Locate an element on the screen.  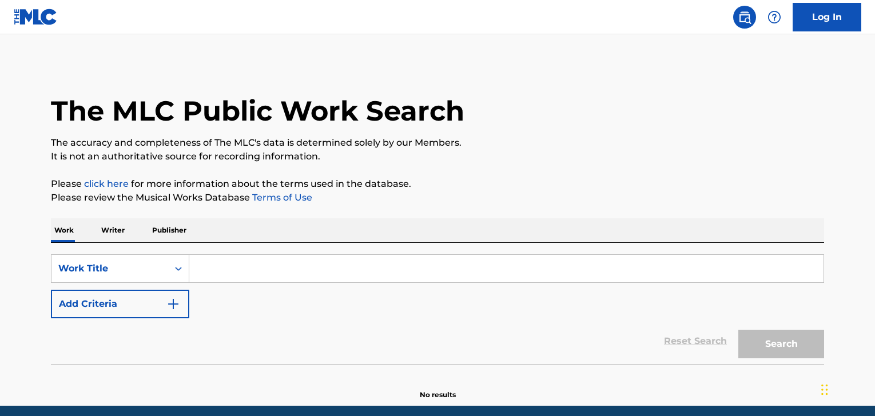
img: help is located at coordinates (774, 17).